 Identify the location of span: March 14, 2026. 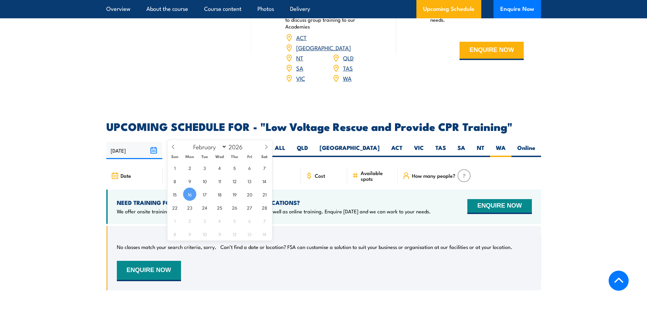
(264, 234).